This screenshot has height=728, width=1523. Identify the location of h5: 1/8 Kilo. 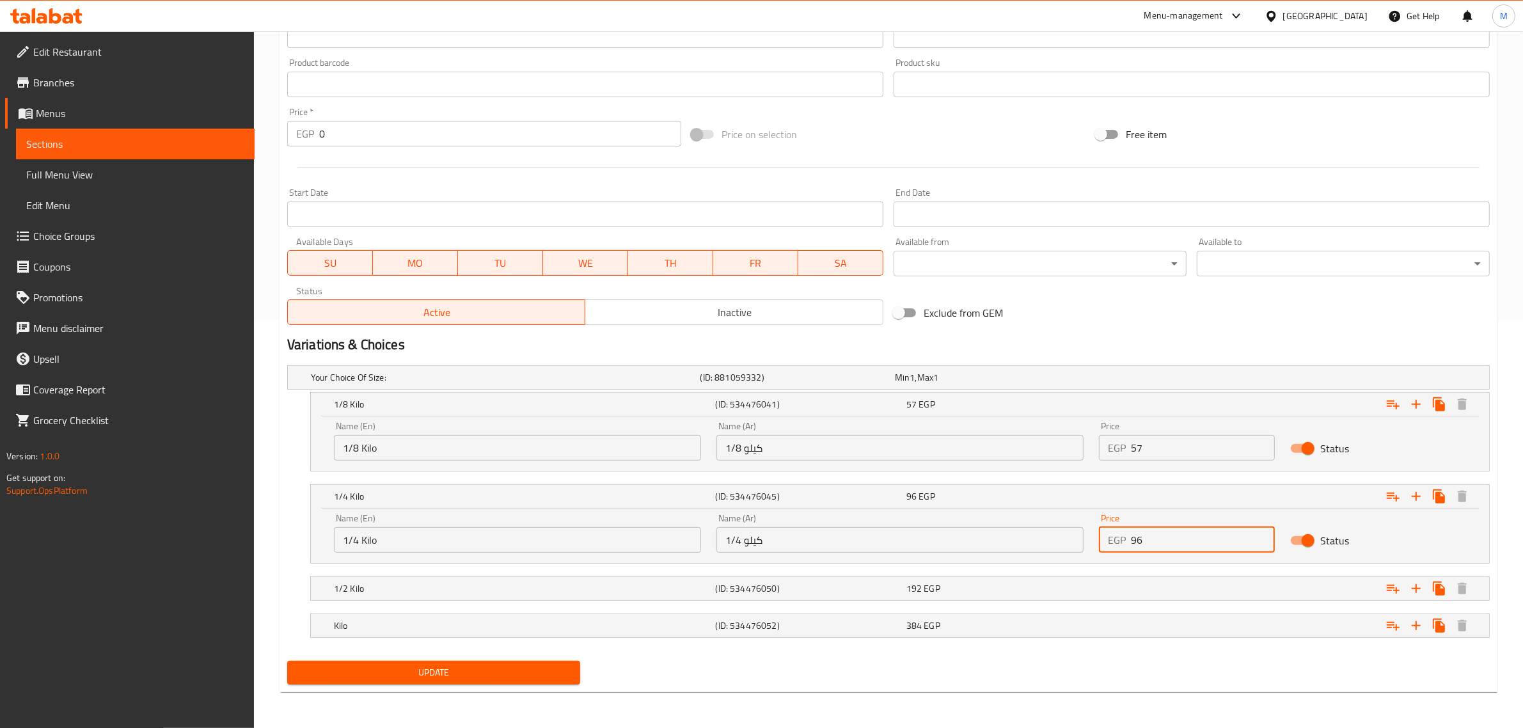
(522, 404).